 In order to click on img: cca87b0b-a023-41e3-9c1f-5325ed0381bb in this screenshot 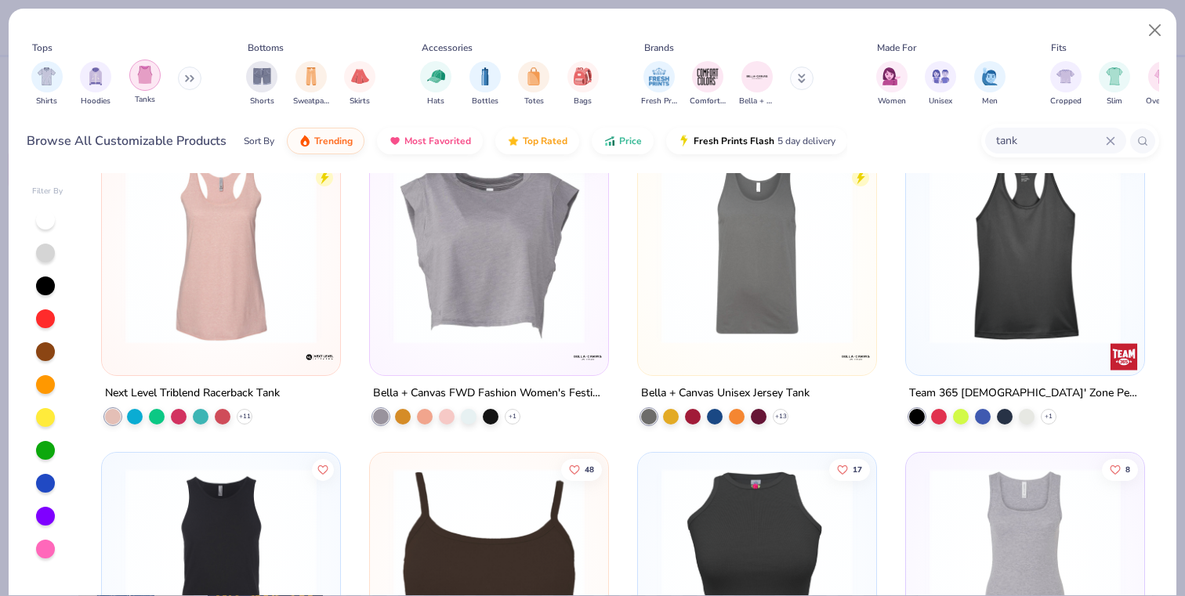, I will do `click(757, 248)`.